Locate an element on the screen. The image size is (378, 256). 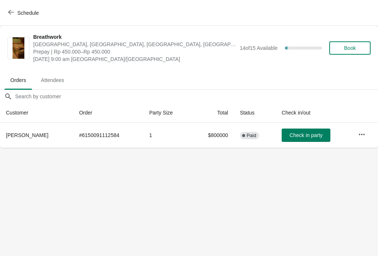
th: Order is located at coordinates (108, 113).